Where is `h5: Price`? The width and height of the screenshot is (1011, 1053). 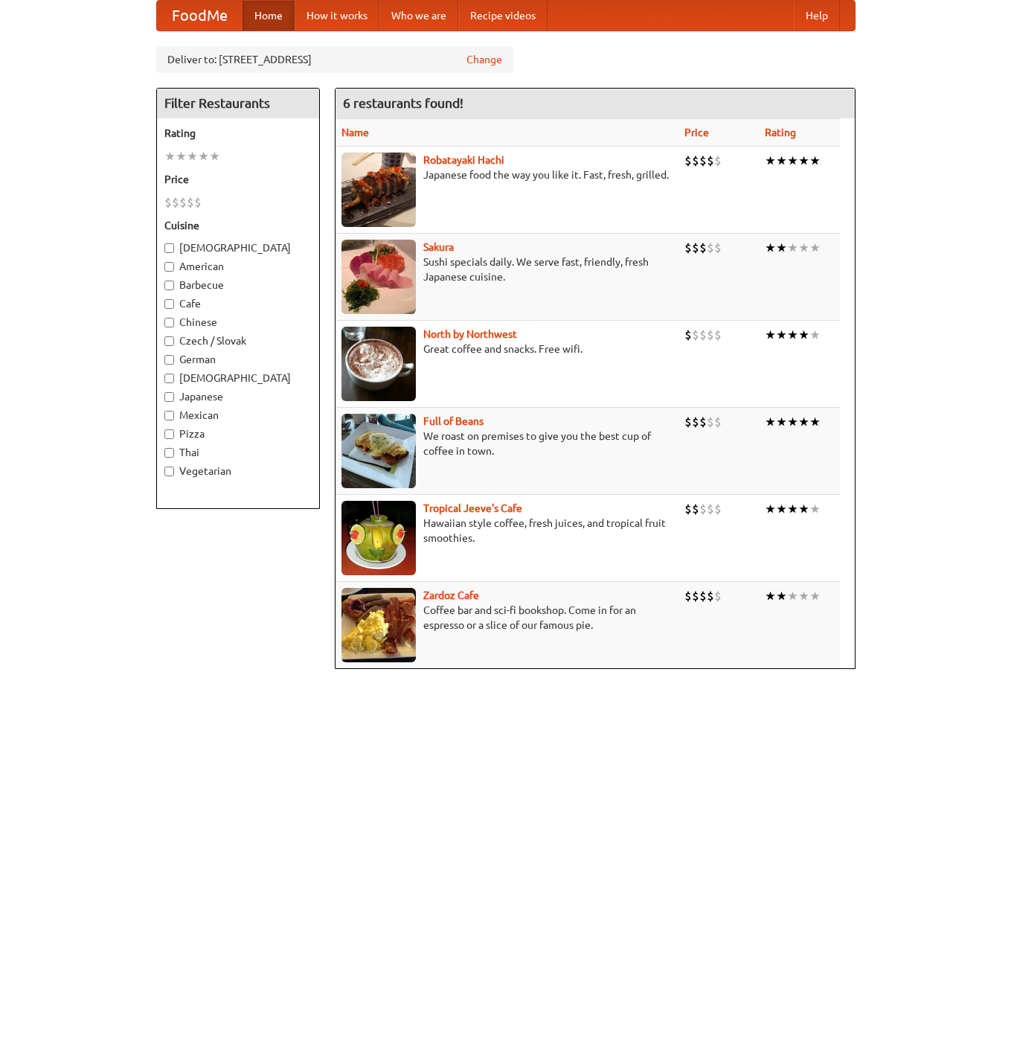 h5: Price is located at coordinates (238, 179).